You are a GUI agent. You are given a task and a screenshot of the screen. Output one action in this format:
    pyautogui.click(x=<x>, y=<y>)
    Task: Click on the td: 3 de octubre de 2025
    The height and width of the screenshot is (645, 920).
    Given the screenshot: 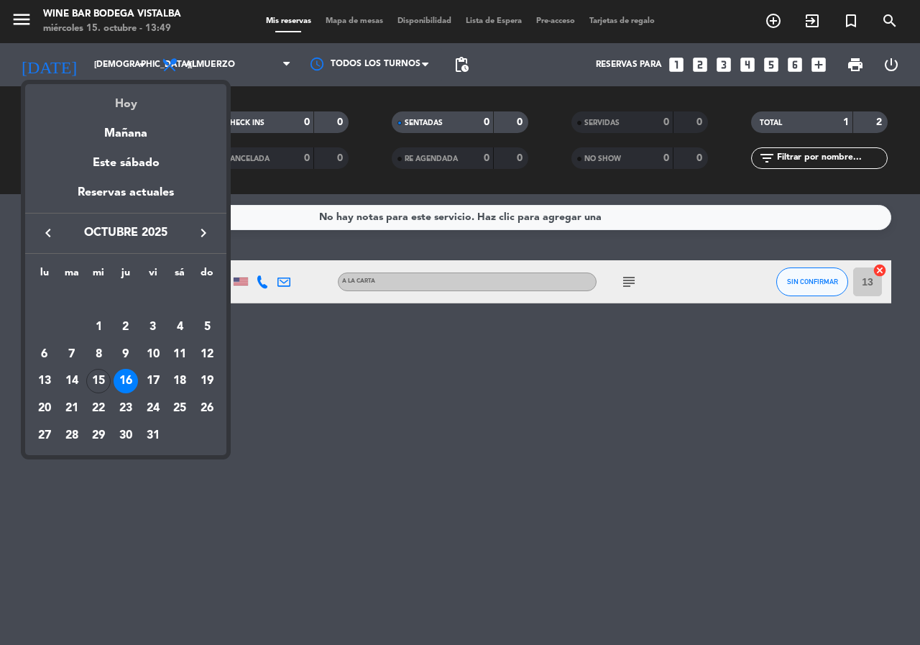 What is the action you would take?
    pyautogui.click(x=153, y=327)
    